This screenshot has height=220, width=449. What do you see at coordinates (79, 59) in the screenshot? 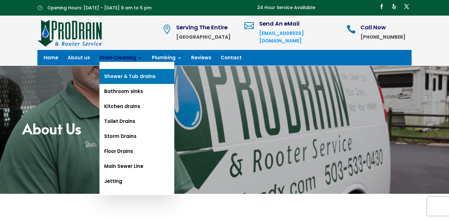
I see `a: About us` at bounding box center [79, 59].